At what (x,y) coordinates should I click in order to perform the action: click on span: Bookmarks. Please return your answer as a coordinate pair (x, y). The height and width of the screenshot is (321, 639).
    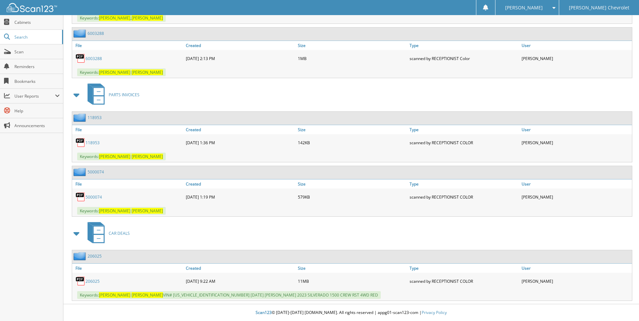
    Looking at the image, I should click on (37, 81).